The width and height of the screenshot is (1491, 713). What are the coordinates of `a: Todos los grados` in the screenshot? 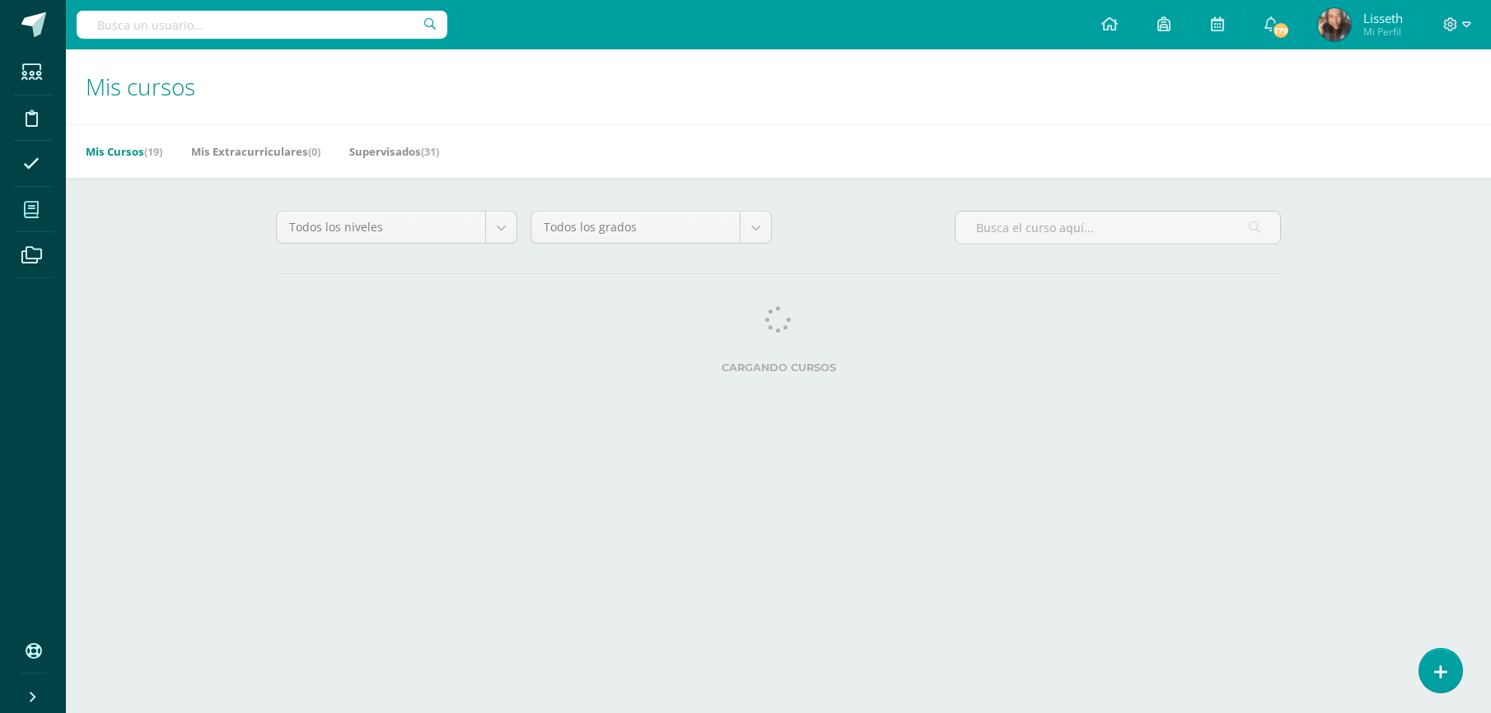 It's located at (651, 227).